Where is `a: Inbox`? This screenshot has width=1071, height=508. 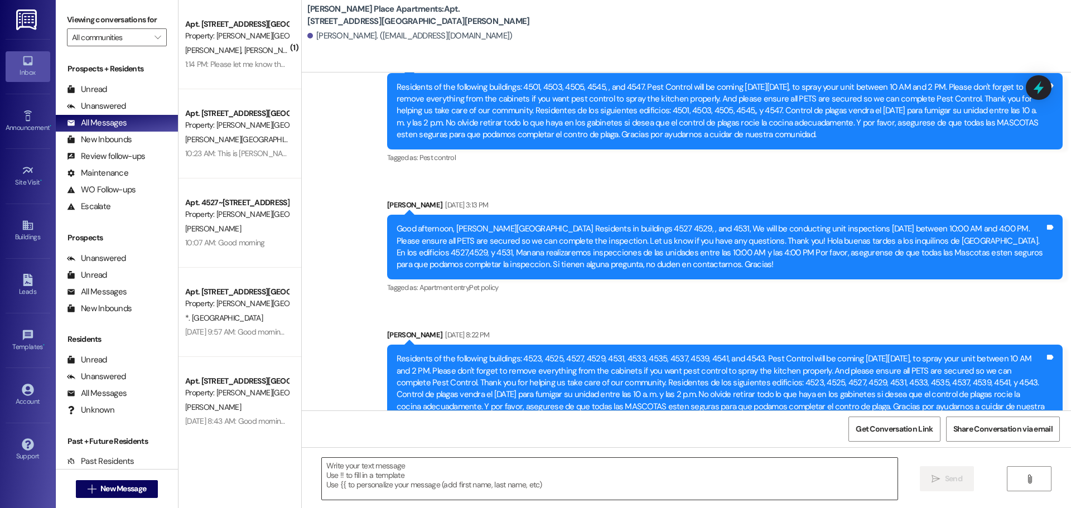
a: Inbox is located at coordinates (28, 66).